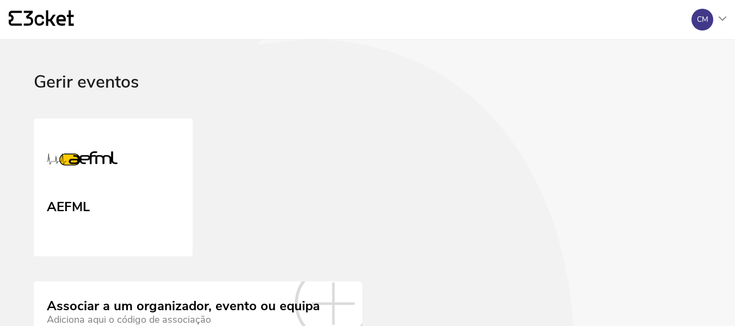 The width and height of the screenshot is (735, 326). Describe the element at coordinates (113, 188) in the screenshot. I see `a: AEFML AEFML` at that location.